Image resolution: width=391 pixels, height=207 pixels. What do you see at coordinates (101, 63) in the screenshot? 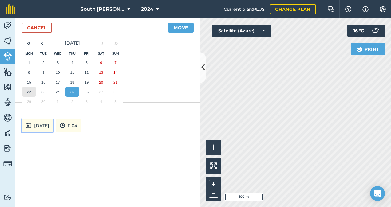
I see `button: 6 September 2025` at bounding box center [101, 63].